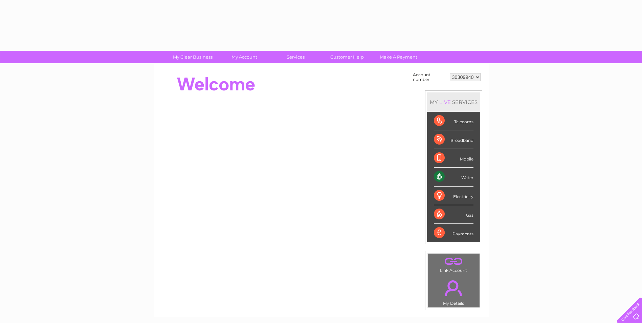 The width and height of the screenshot is (642, 323). I want to click on div: Broadband, so click(454, 139).